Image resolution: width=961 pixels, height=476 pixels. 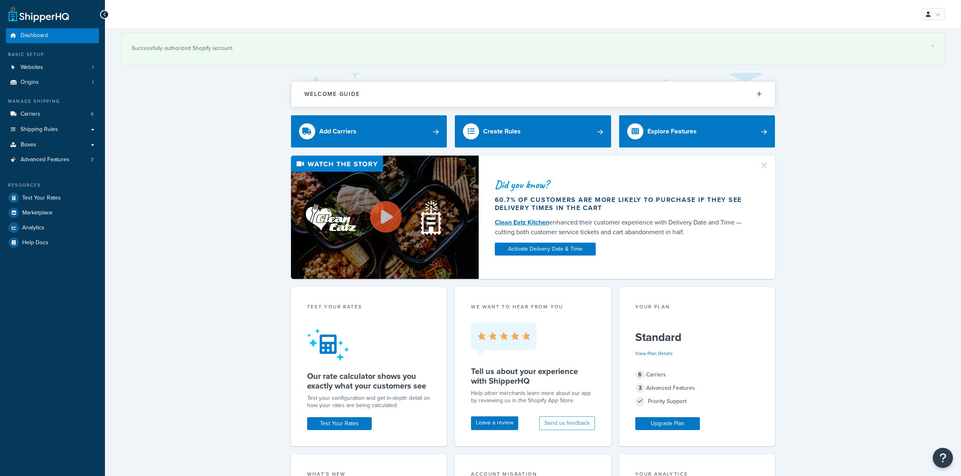 I want to click on div: Basic Setup, so click(x=52, y=54).